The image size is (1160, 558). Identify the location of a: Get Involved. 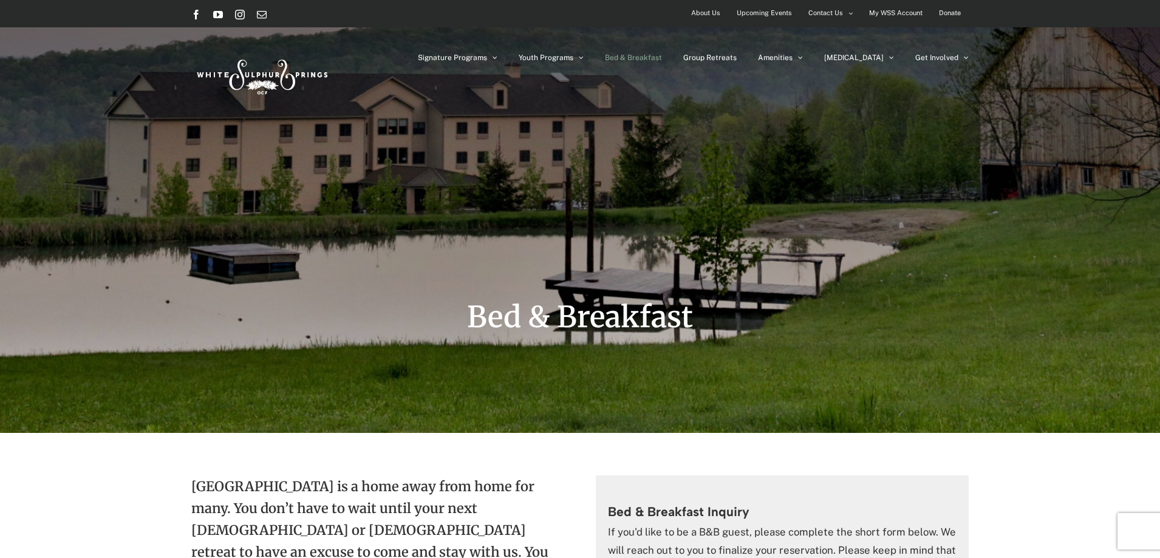
(942, 58).